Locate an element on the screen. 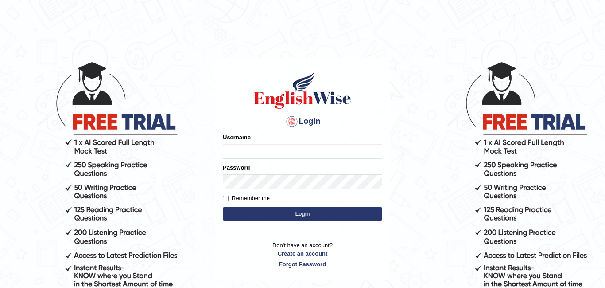 The height and width of the screenshot is (288, 605). h4: Login is located at coordinates (303, 121).